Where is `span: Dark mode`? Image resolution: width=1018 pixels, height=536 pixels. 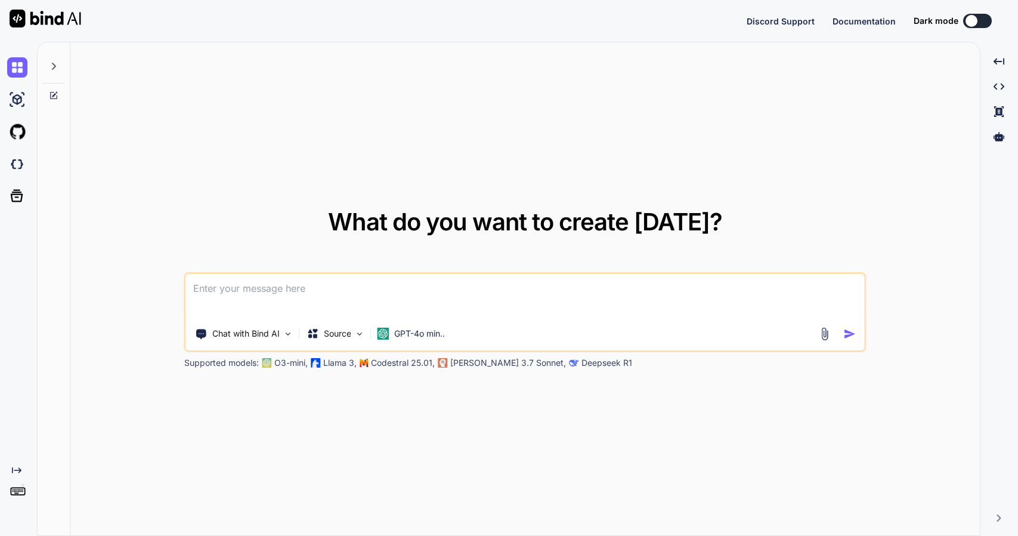
span: Dark mode is located at coordinates (936, 21).